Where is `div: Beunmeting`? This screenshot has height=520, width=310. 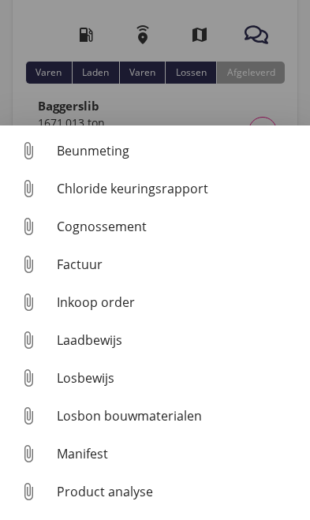 div: Beunmeting is located at coordinates (177, 151).